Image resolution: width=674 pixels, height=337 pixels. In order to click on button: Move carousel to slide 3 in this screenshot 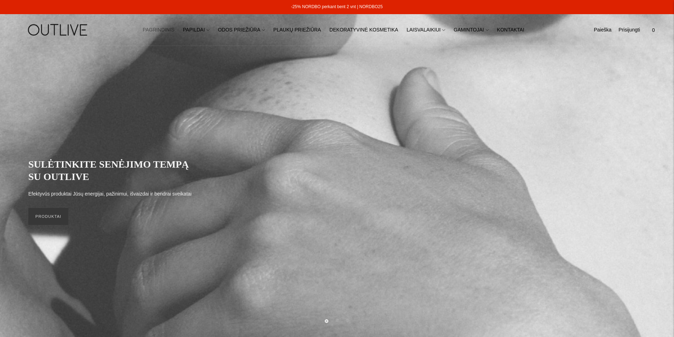, I will do `click(348, 321)`.